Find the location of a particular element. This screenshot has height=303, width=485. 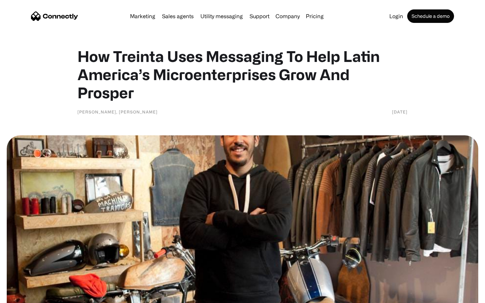

div: Company is located at coordinates (287, 16).